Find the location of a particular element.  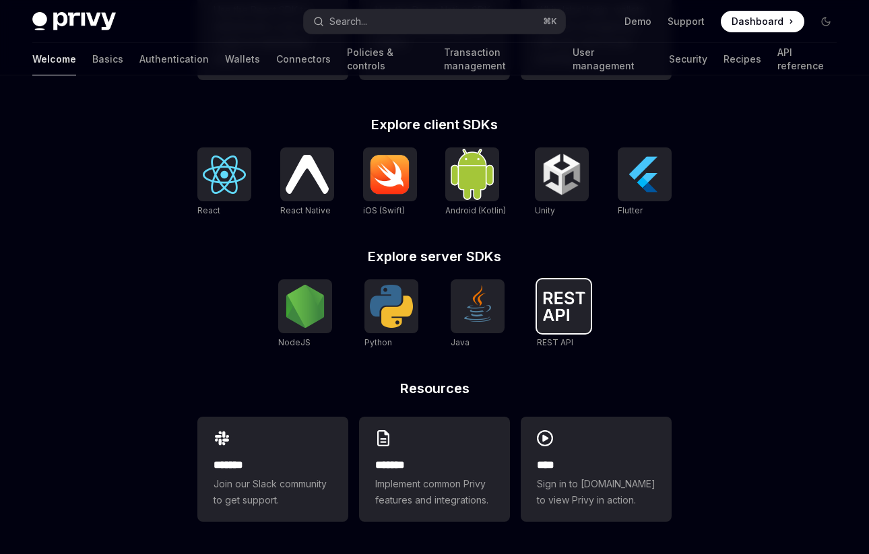

span: Dashboard is located at coordinates (757, 22).